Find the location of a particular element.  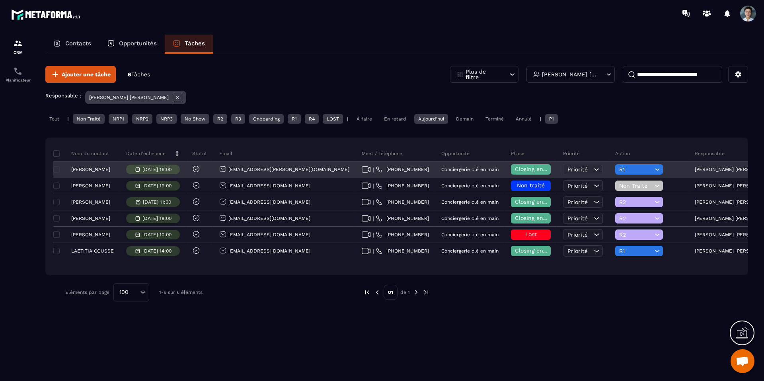

p: Opportunités is located at coordinates (138, 43).